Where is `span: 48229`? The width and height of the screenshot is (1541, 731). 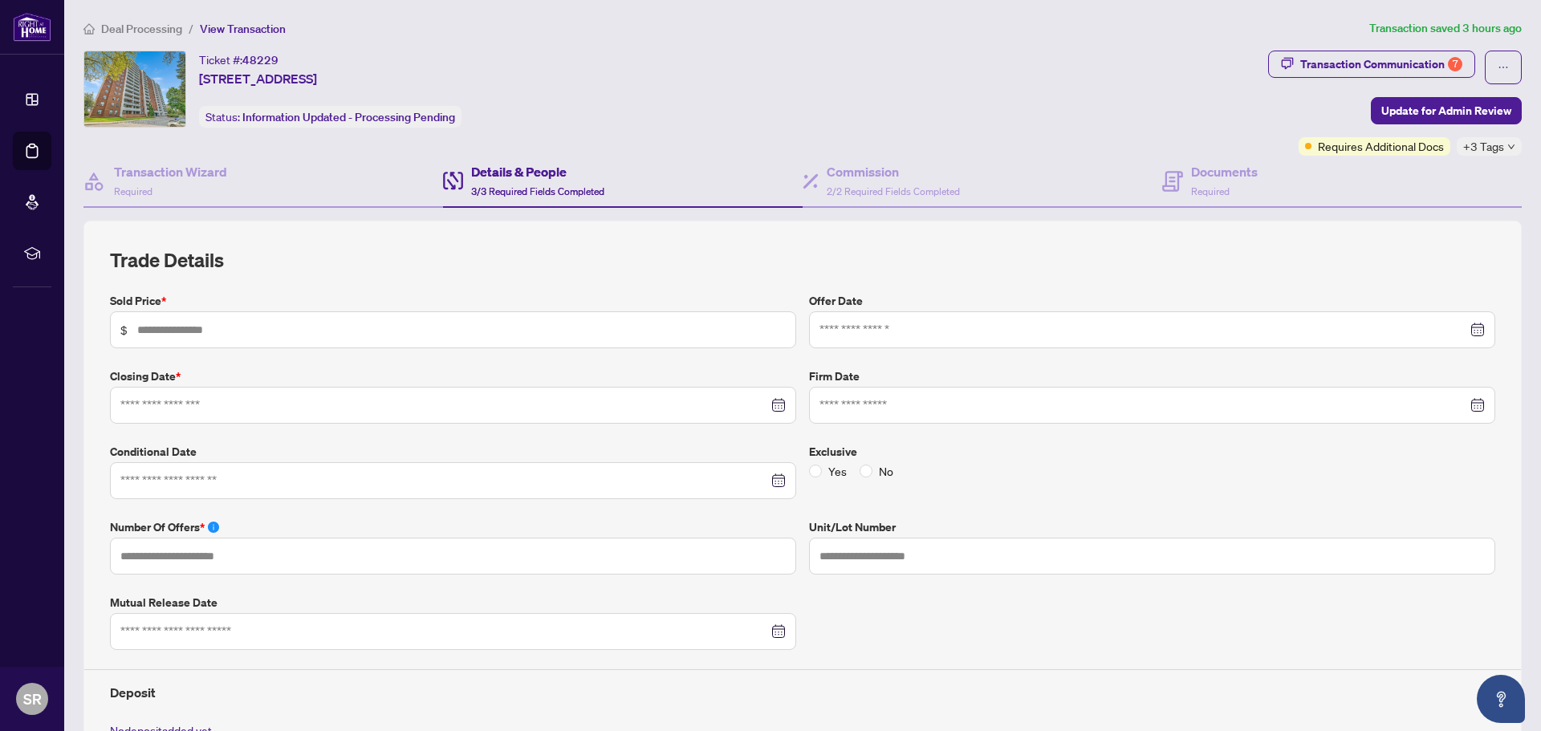 span: 48229 is located at coordinates (260, 60).